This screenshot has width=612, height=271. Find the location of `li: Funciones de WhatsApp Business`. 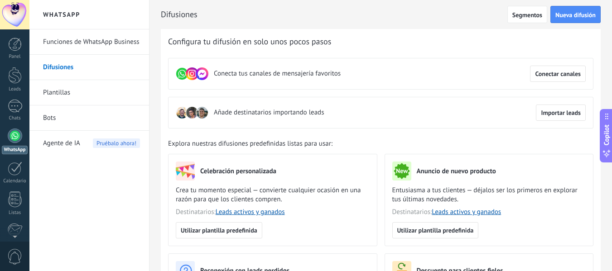

li: Funciones de WhatsApp Business is located at coordinates (89, 42).